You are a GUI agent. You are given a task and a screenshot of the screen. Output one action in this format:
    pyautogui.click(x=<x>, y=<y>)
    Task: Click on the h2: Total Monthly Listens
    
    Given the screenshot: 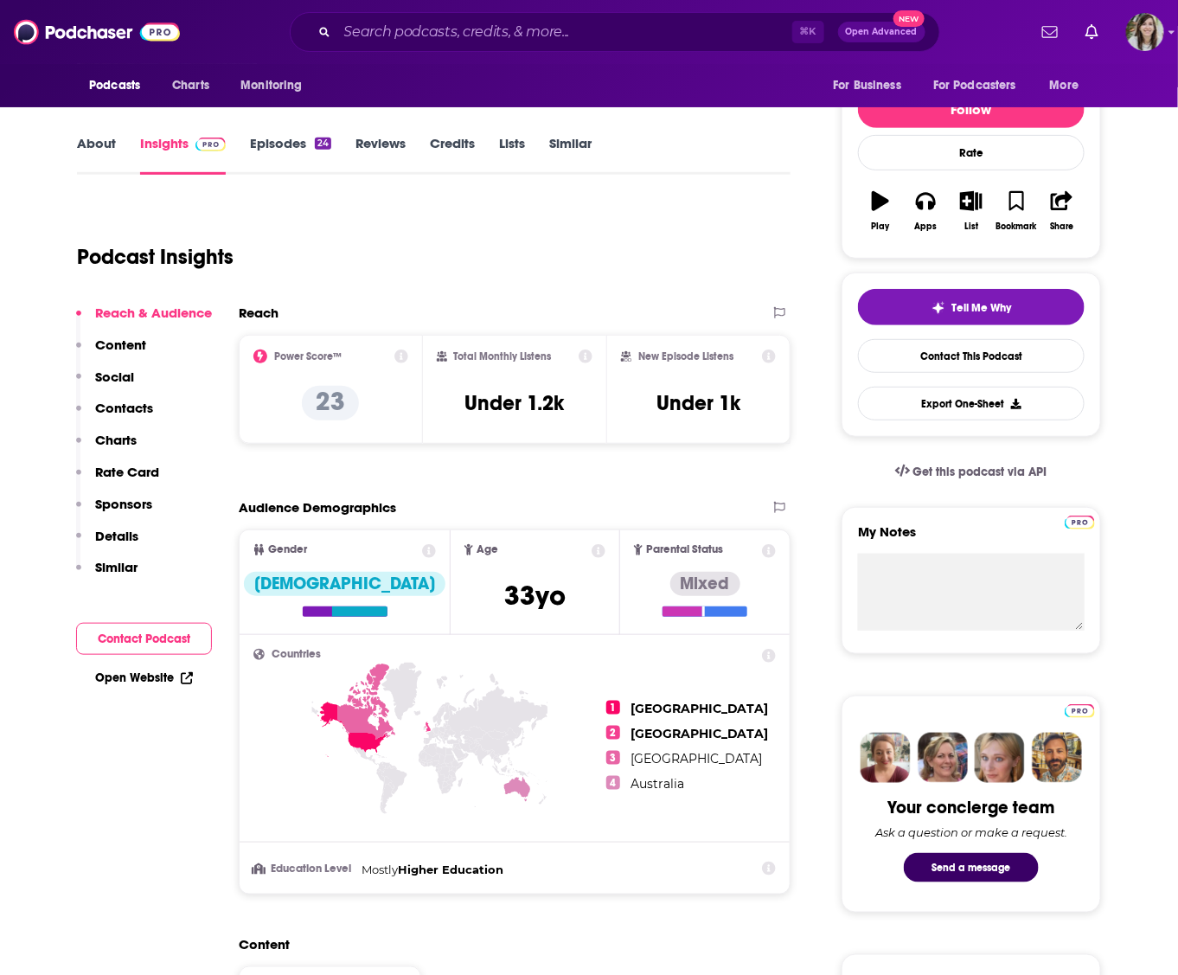 What is the action you would take?
    pyautogui.click(x=503, y=356)
    